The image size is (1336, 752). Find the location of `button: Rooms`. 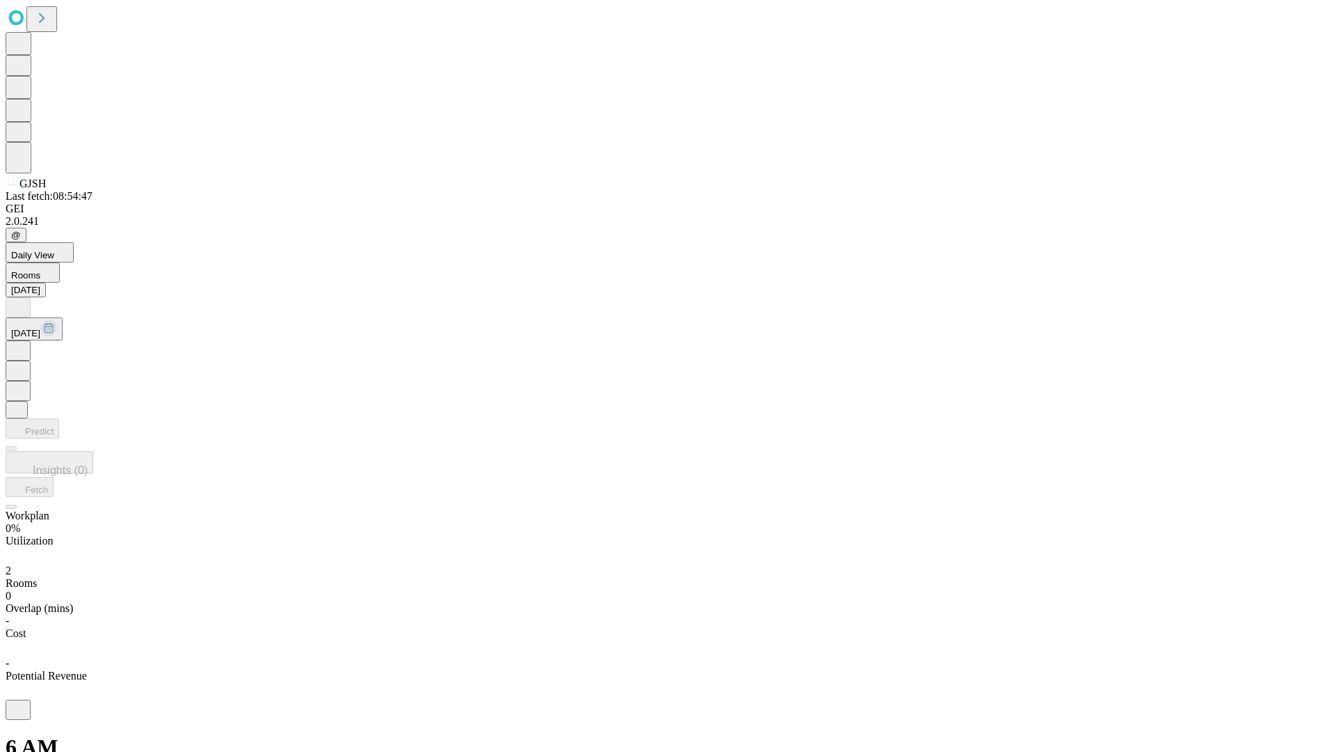

button: Rooms is located at coordinates (33, 272).